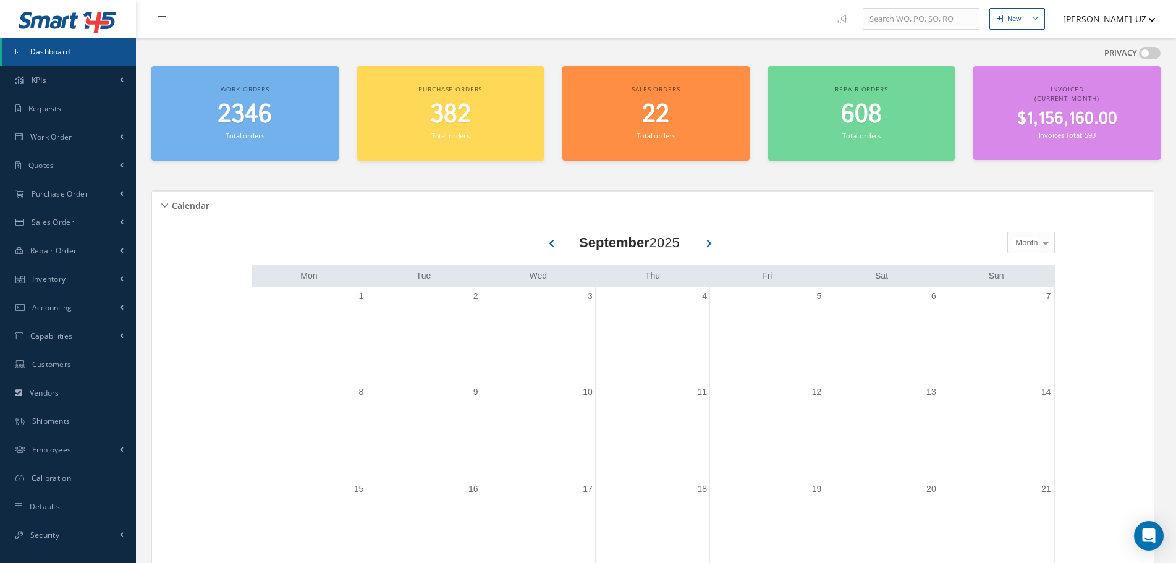 Image resolution: width=1176 pixels, height=563 pixels. I want to click on span: Defaults, so click(45, 506).